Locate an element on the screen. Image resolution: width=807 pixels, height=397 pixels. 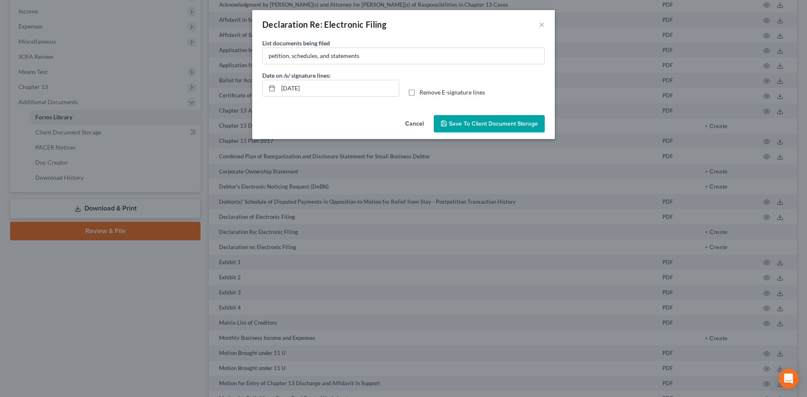
button: Cancel is located at coordinates (415, 124).